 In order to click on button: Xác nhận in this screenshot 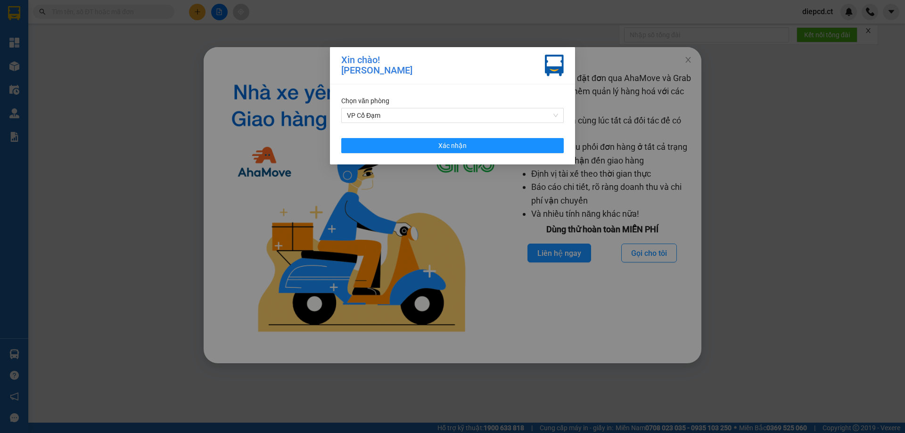, I will do `click(453, 146)`.